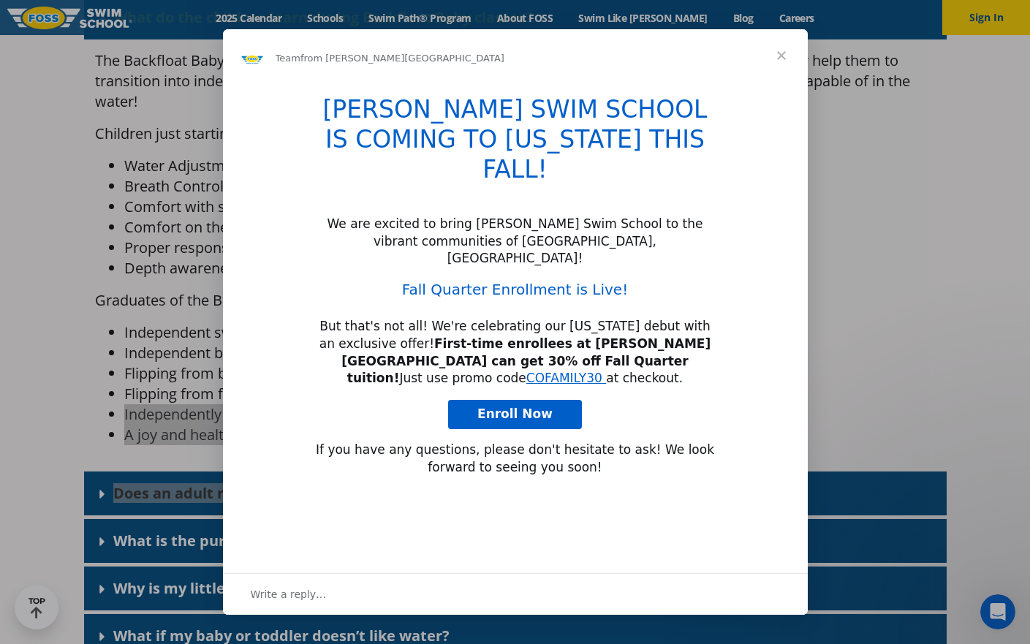 Image resolution: width=1030 pixels, height=644 pixels. What do you see at coordinates (288, 58) in the screenshot?
I see `span: Team` at bounding box center [288, 58].